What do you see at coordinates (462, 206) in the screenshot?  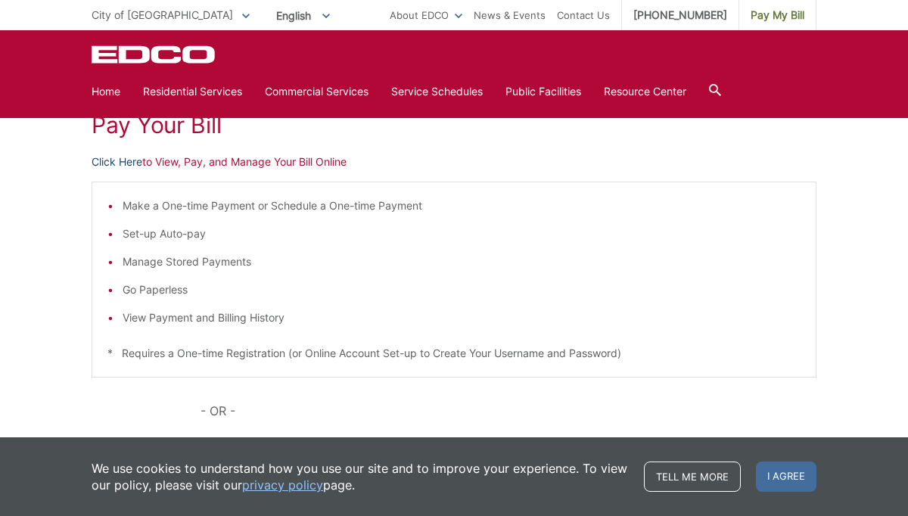 I see `li: Make a One-time Payment or Schedule a One-time Payment` at bounding box center [462, 206].